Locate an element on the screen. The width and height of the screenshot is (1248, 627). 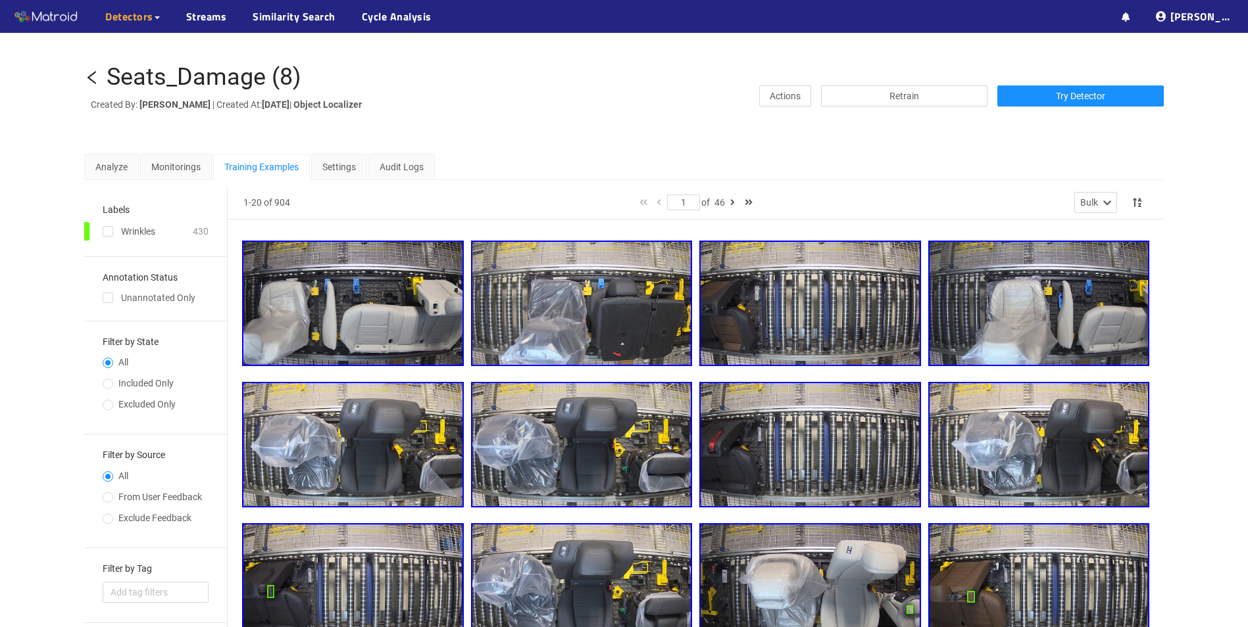
div: Labels is located at coordinates (116, 210).